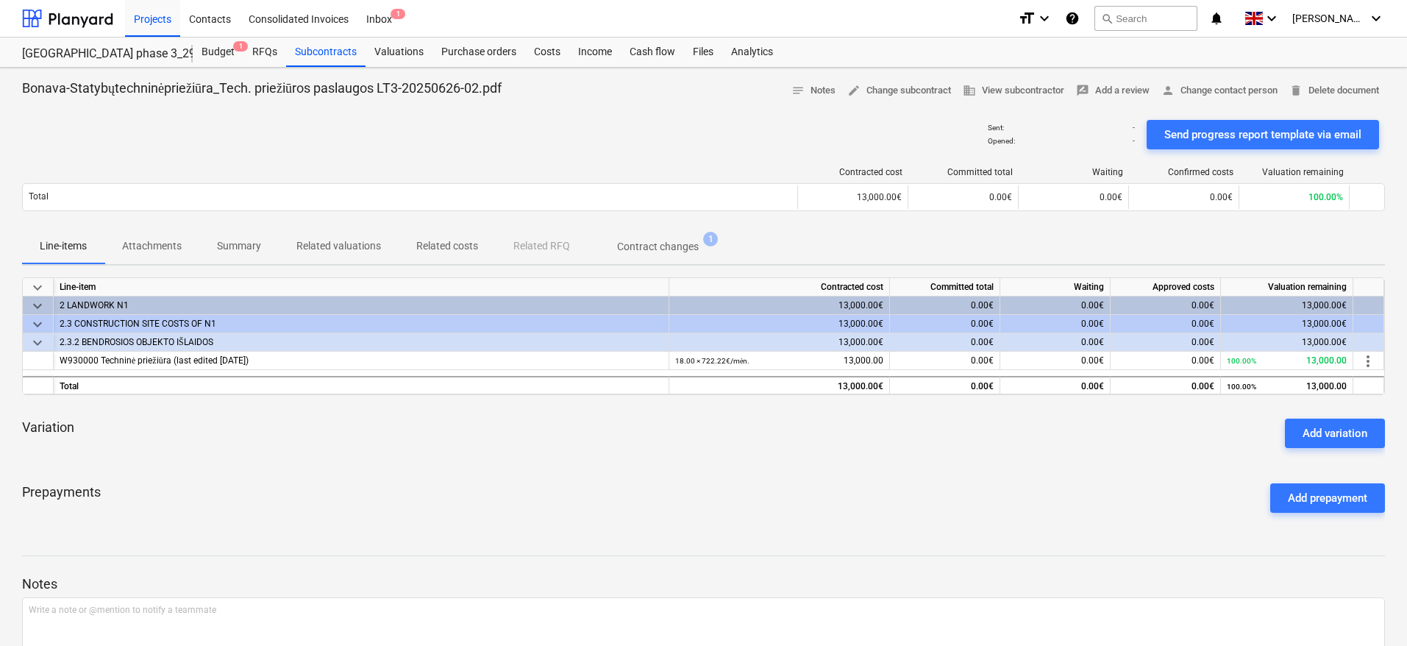 Image resolution: width=1407 pixels, height=646 pixels. I want to click on p: Contract changes, so click(658, 246).